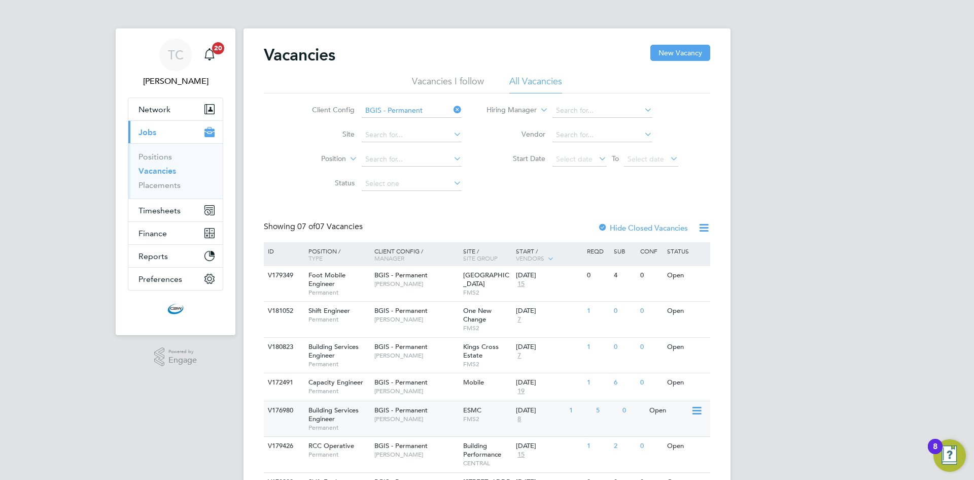  What do you see at coordinates (153, 233) in the screenshot?
I see `span: Finance` at bounding box center [153, 233].